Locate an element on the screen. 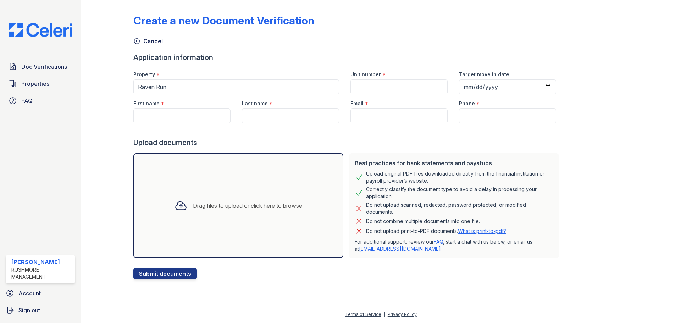  a: What is print-to-pdf? is located at coordinates (482, 231).